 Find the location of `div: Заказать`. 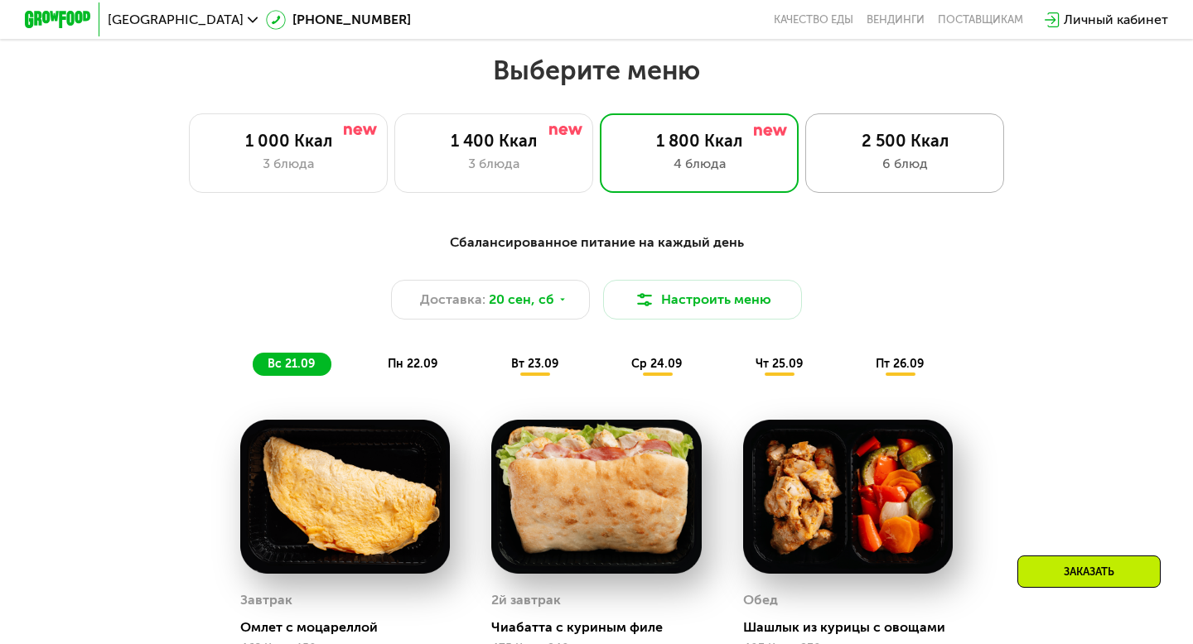

div: Заказать is located at coordinates (1088, 571).